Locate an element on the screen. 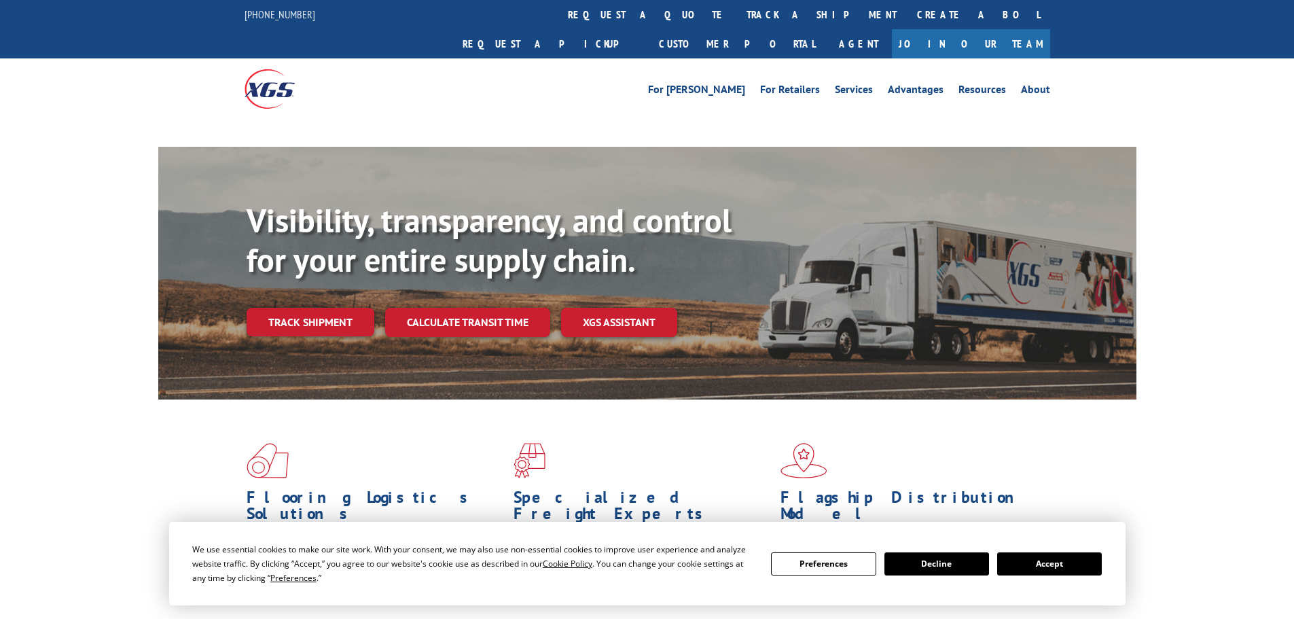 This screenshot has height=619, width=1294. a: Agent is located at coordinates (859, 43).